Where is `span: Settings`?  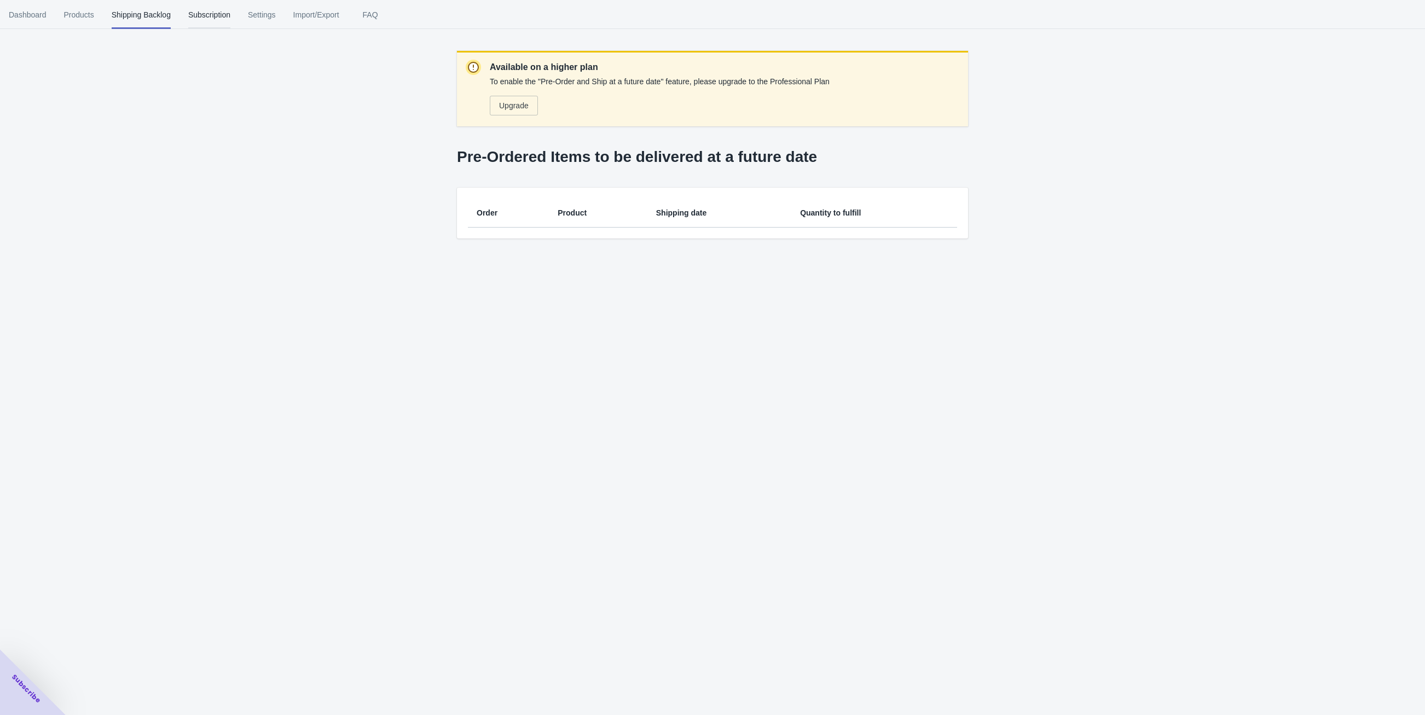
span: Settings is located at coordinates (262, 15).